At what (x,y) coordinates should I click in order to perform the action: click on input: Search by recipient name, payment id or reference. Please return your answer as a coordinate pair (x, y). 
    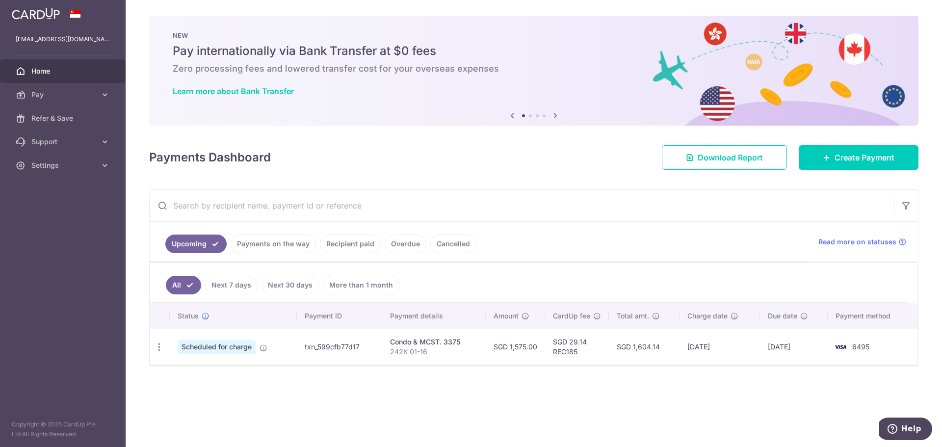
    Looking at the image, I should click on (522, 206).